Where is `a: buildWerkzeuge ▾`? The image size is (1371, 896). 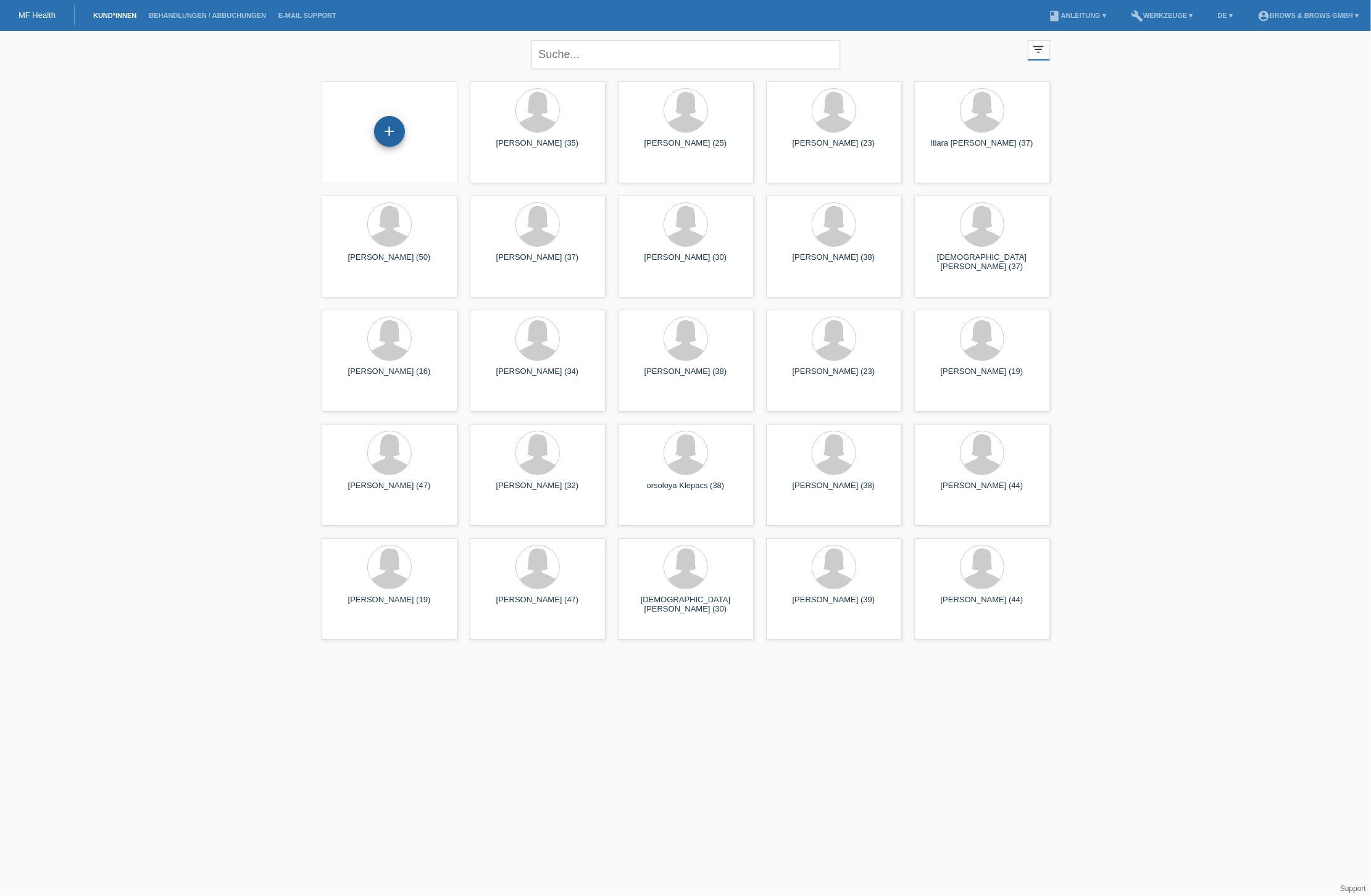
a: buildWerkzeuge ▾ is located at coordinates (1161, 15).